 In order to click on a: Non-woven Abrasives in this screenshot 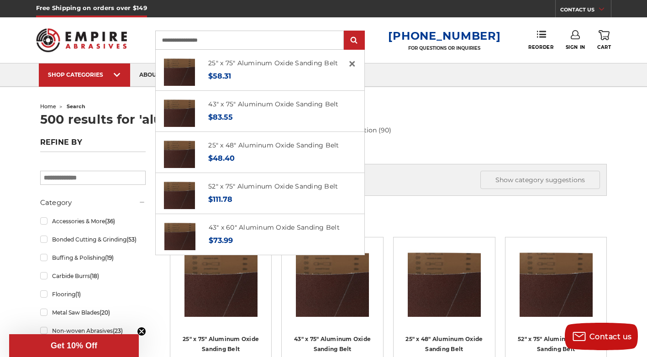, I will do `click(93, 330)`.